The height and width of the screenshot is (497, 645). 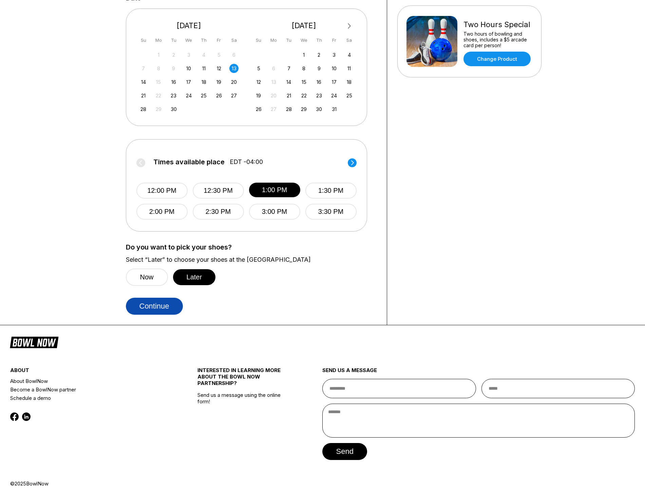 What do you see at coordinates (274, 109) in the screenshot?
I see `div: Not available Monday, October 27th, 2025` at bounding box center [274, 109].